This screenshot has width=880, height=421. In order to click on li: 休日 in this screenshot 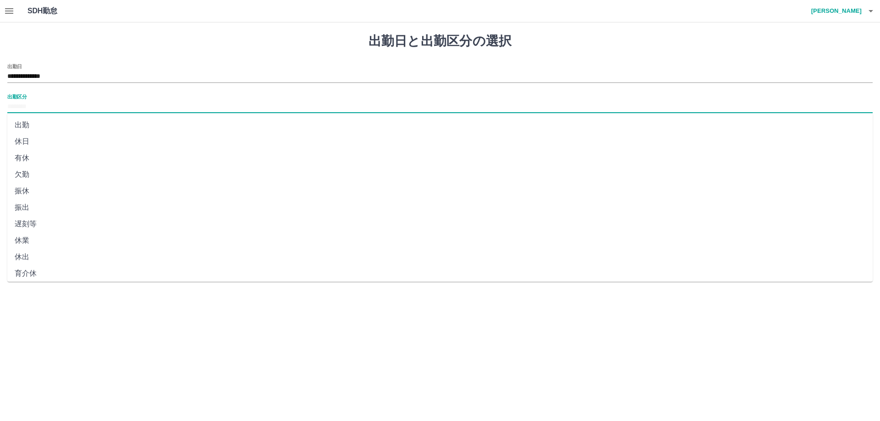, I will do `click(440, 142)`.